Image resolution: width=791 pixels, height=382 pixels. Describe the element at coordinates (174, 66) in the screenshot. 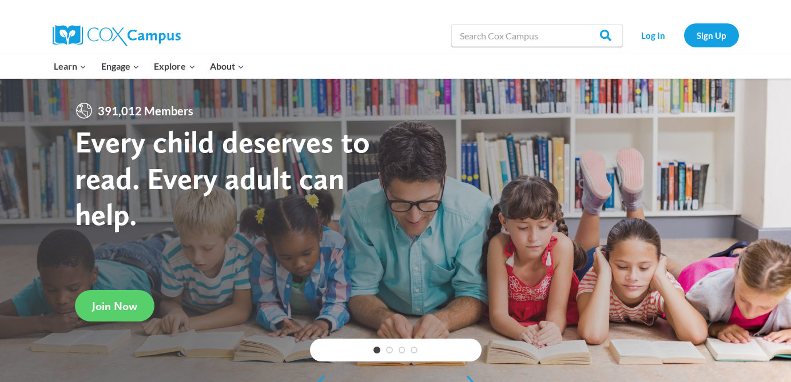

I see `span: Explore` at that location.